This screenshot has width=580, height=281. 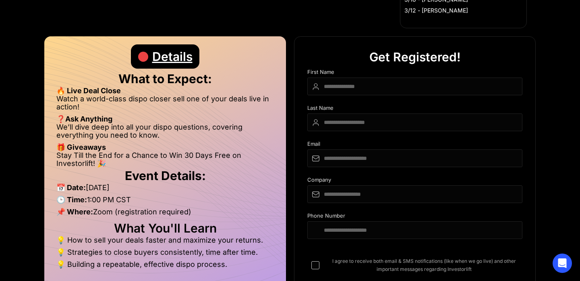 I want to click on div: Last Name, so click(x=415, y=109).